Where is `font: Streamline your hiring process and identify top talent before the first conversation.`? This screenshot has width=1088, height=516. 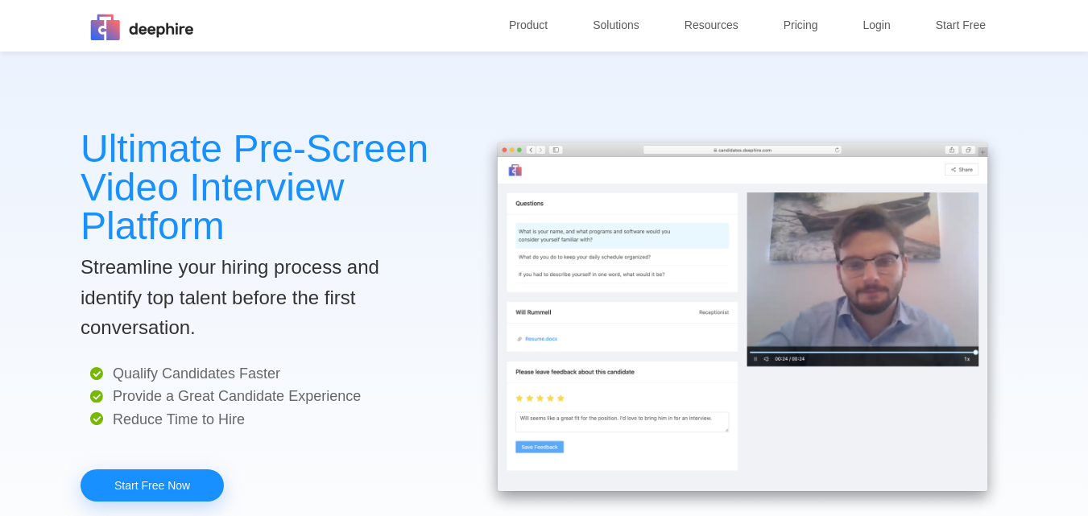
font: Streamline your hiring process and identify top talent before the first conversation. is located at coordinates (229, 297).